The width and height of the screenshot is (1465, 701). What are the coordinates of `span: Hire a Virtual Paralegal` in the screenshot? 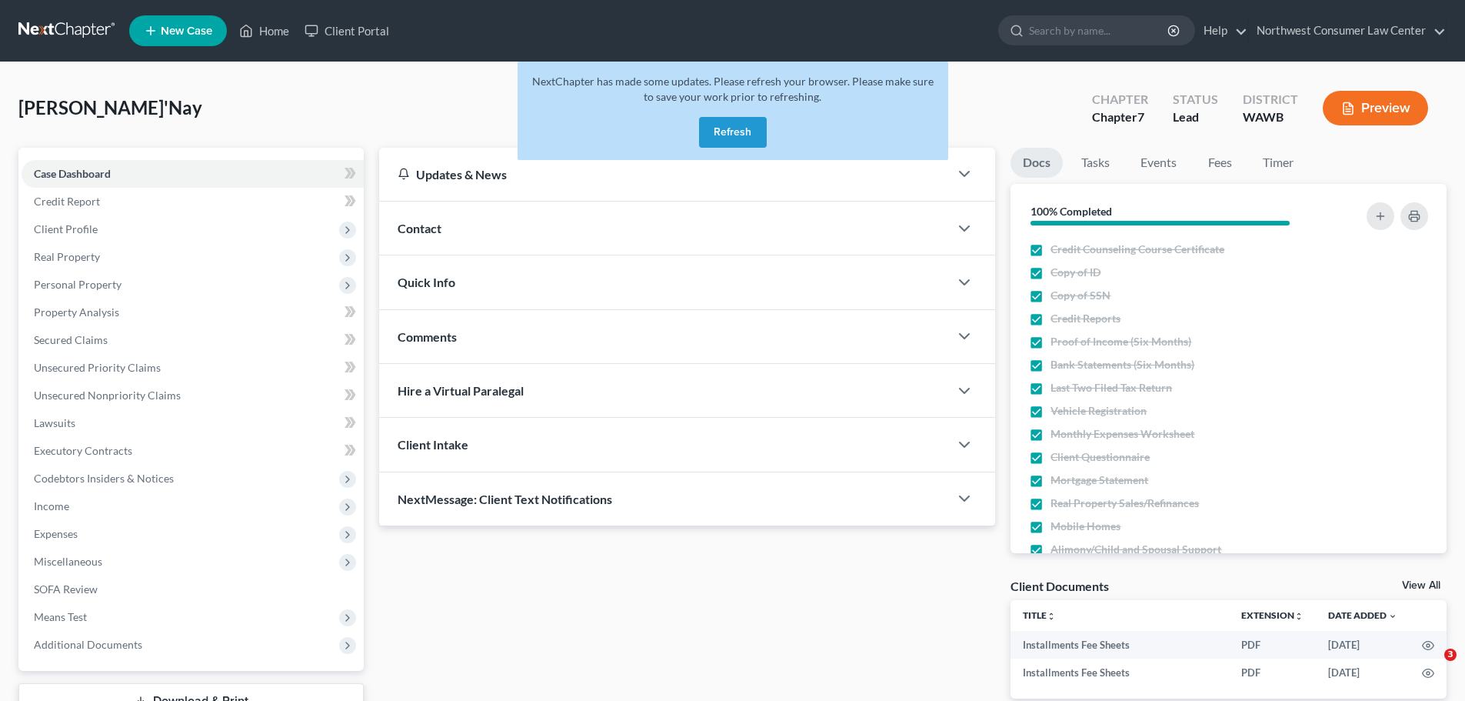 It's located at (461, 390).